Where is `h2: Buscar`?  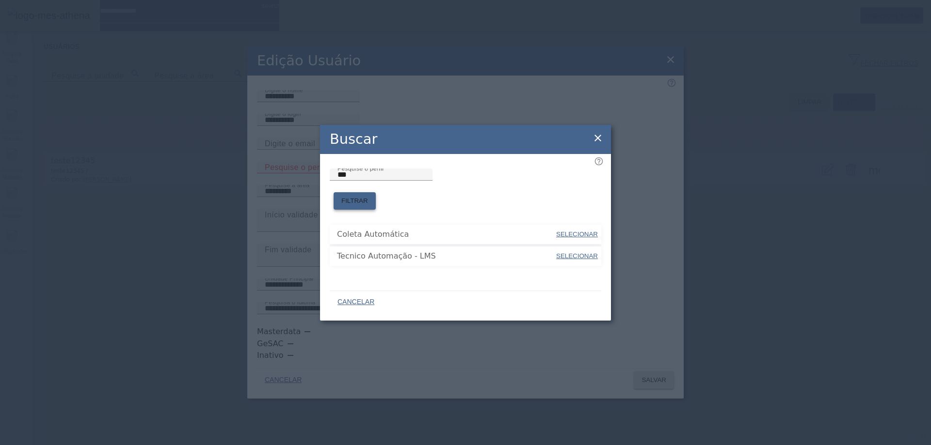 h2: Buscar is located at coordinates (353, 139).